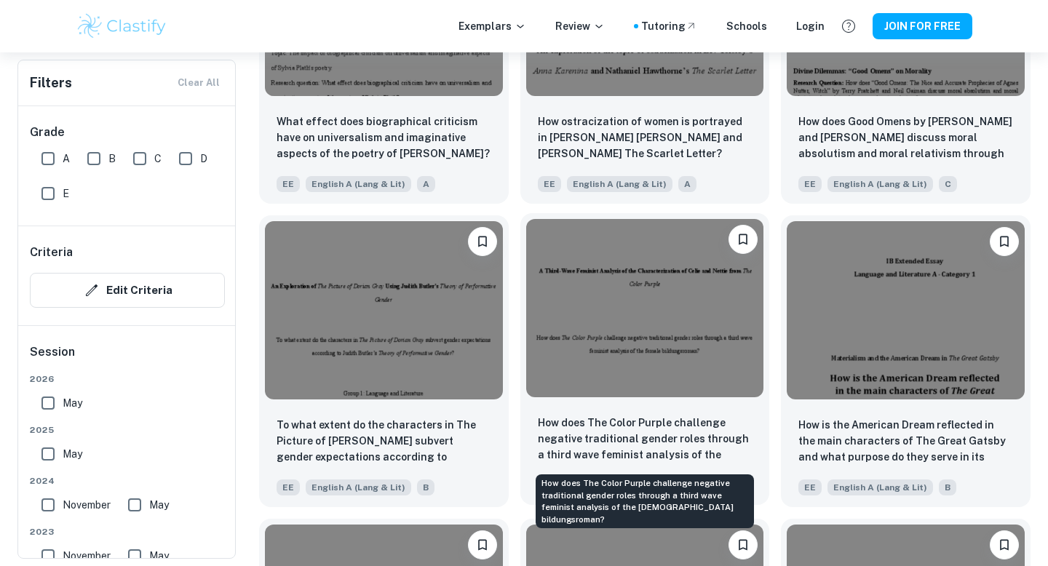 The height and width of the screenshot is (566, 1048). What do you see at coordinates (746, 26) in the screenshot?
I see `div: Schools` at bounding box center [746, 26].